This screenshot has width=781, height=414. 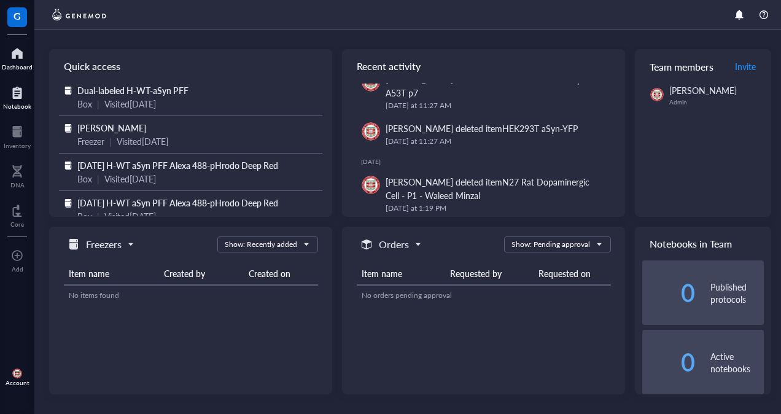 What do you see at coordinates (17, 136) in the screenshot?
I see `a: Inventory` at bounding box center [17, 136].